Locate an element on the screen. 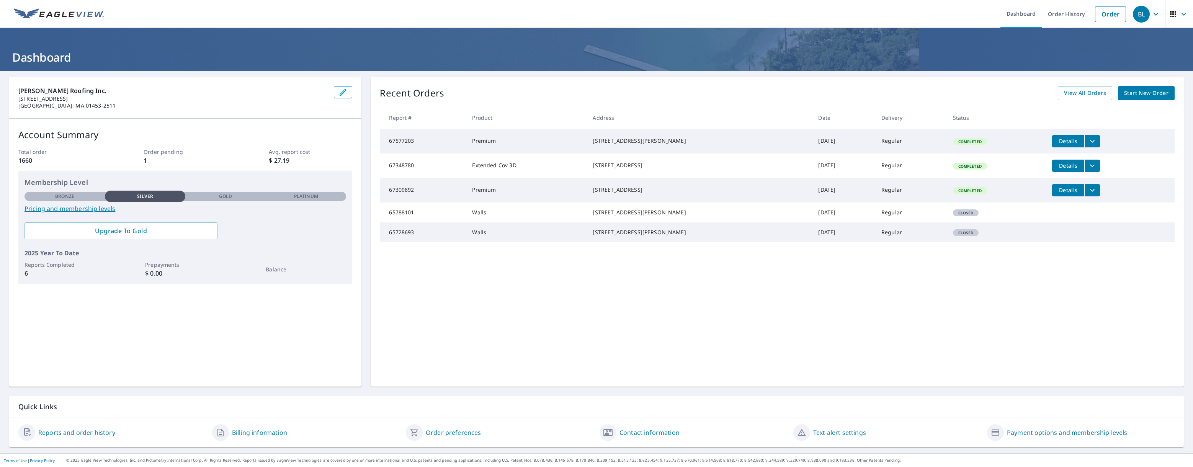 Image resolution: width=1193 pixels, height=467 pixels. p: $ 0.00 is located at coordinates (185, 273).